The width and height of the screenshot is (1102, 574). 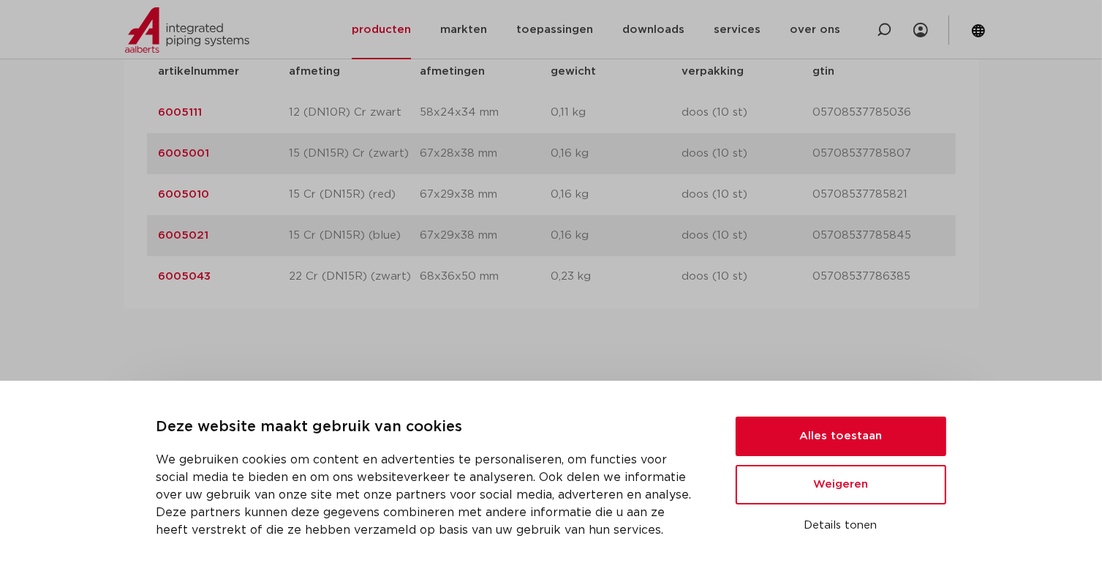 What do you see at coordinates (184, 153) in the screenshot?
I see `a: 6005001` at bounding box center [184, 153].